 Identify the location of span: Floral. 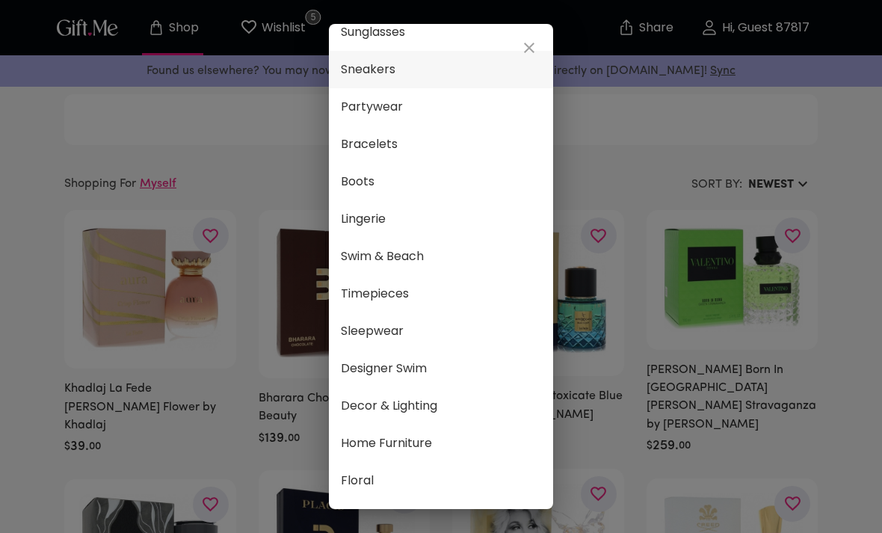
(441, 481).